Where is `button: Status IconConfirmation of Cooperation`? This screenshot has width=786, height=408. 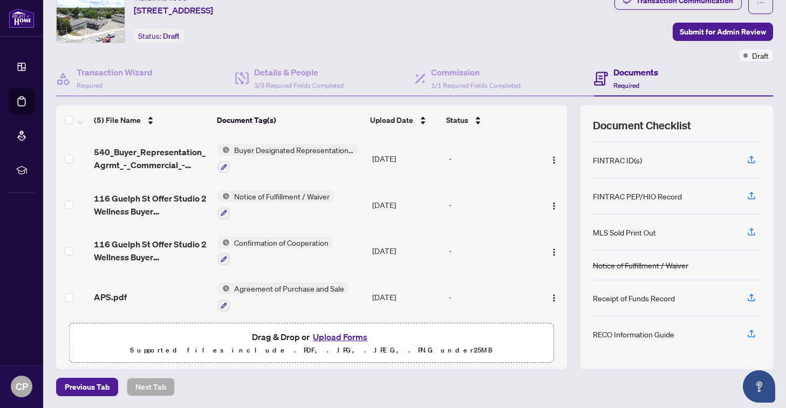 button: Status IconConfirmation of Cooperation is located at coordinates (275, 251).